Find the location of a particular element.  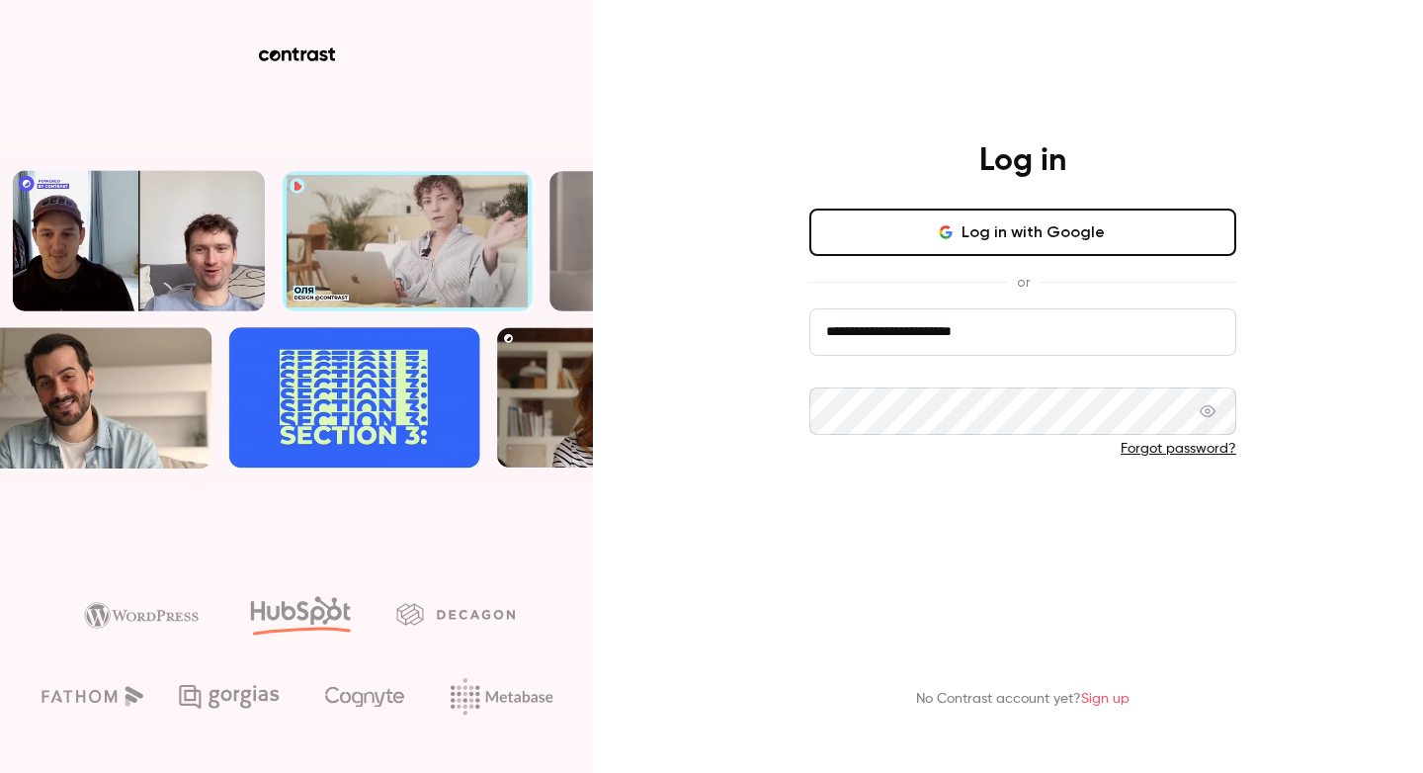

img: decagon is located at coordinates (456, 614).